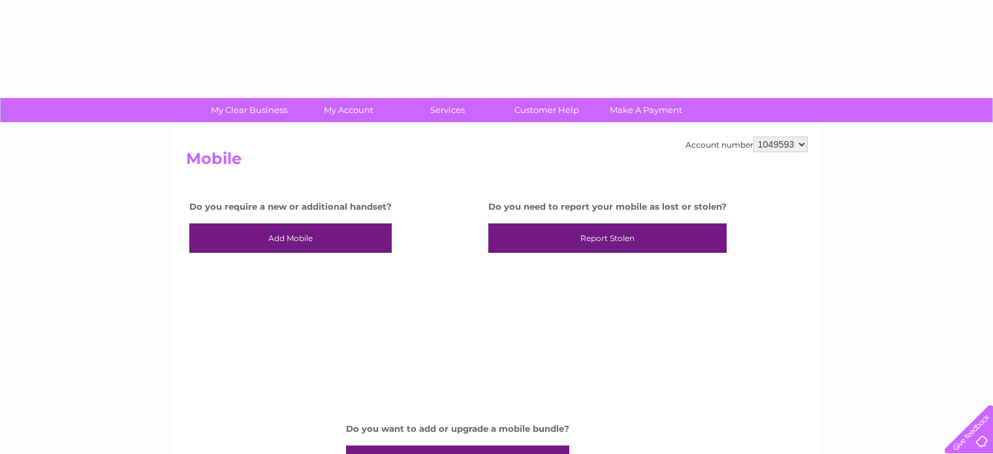 This screenshot has height=454, width=993. I want to click on a: Services, so click(447, 110).